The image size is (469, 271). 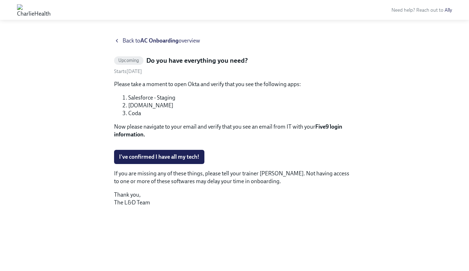 What do you see at coordinates (235, 131) in the screenshot?
I see `p: Now please navigate to your email and verify that you see an email from IT with your` at bounding box center [235, 131].